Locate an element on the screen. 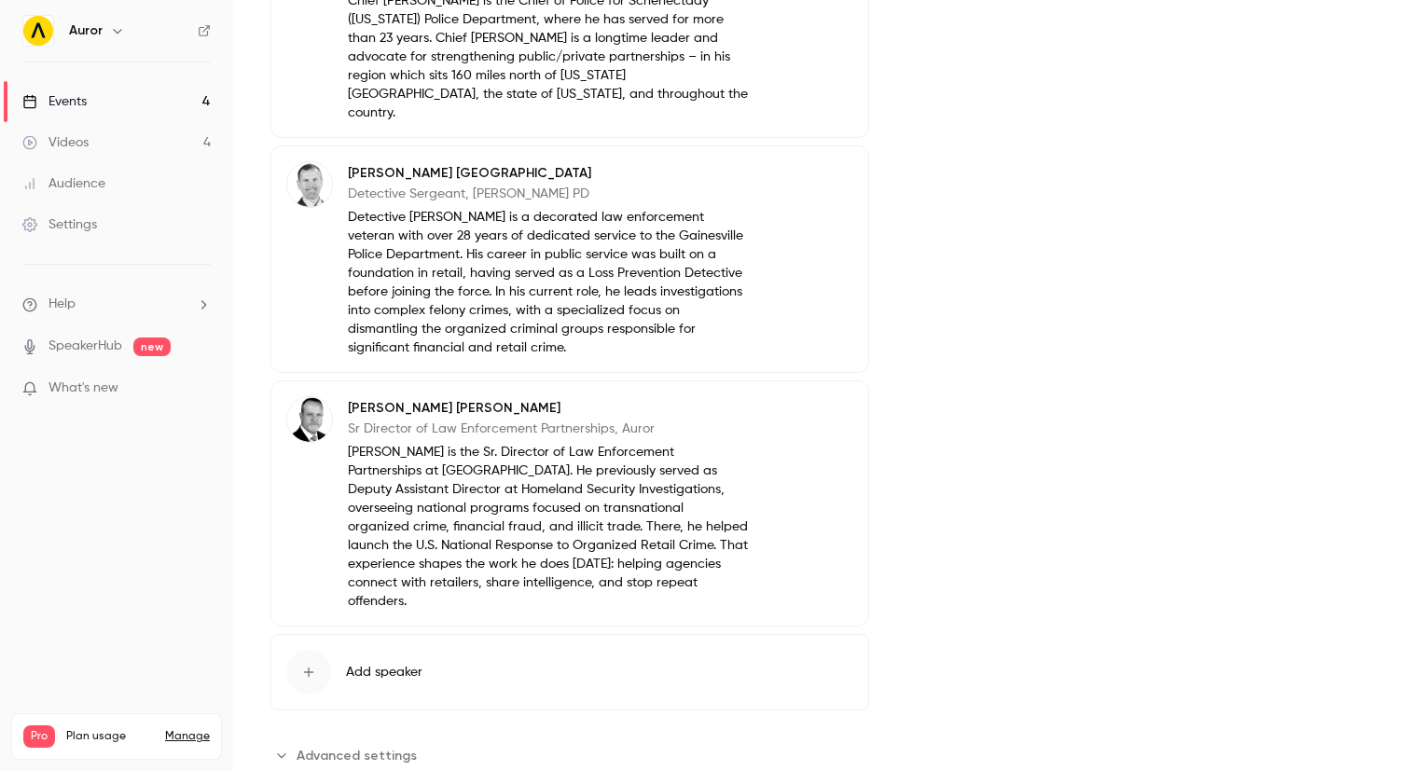 The image size is (1410, 771). button: Advanced settings is located at coordinates (349, 755).